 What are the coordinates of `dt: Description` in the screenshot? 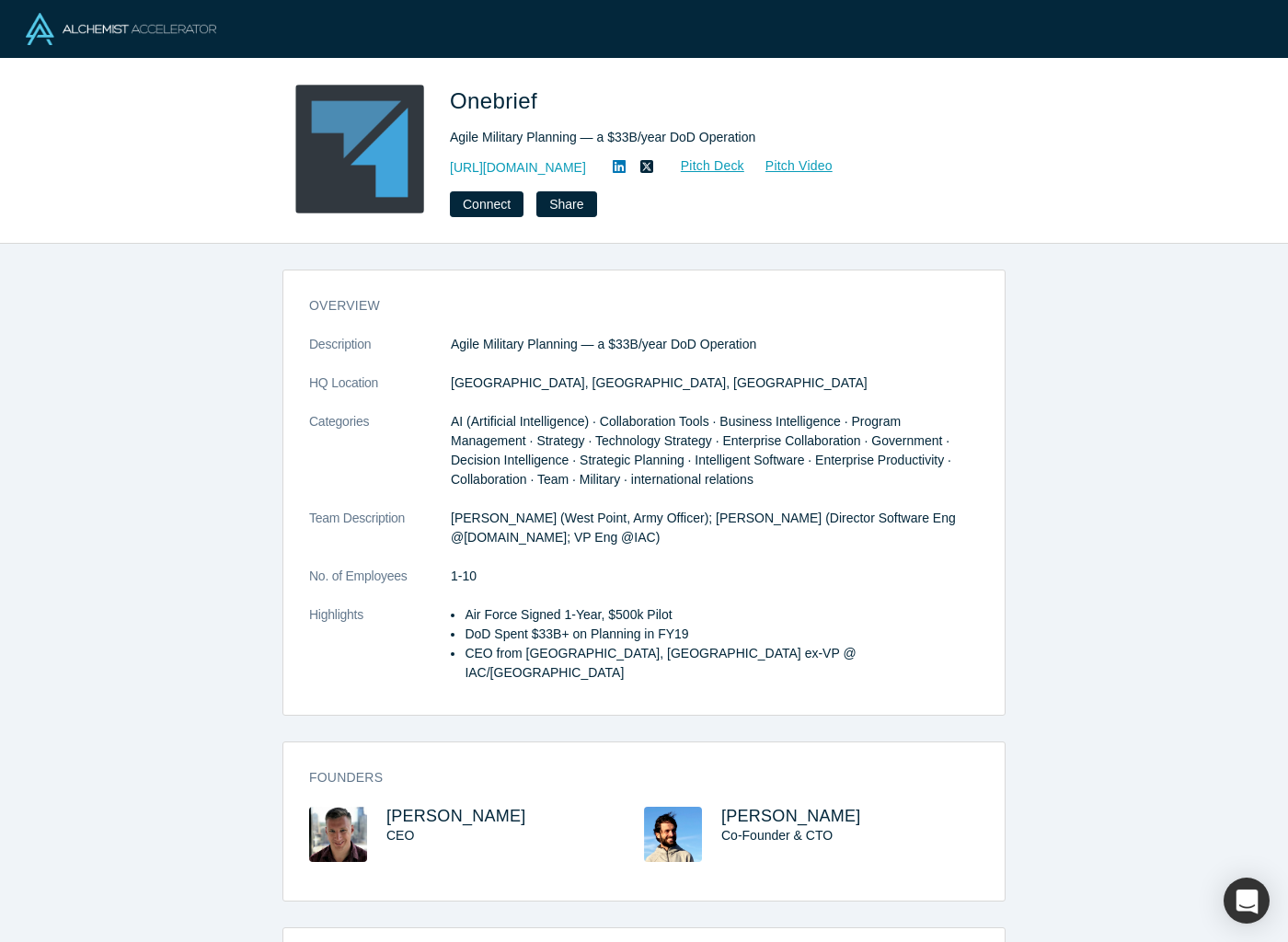 It's located at (380, 355).